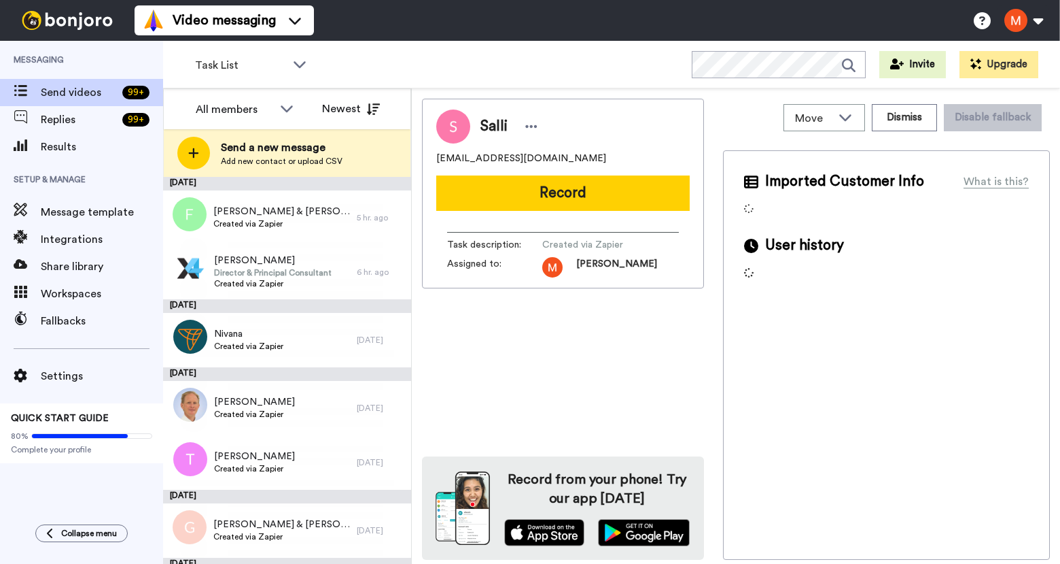  I want to click on span: 80%, so click(20, 436).